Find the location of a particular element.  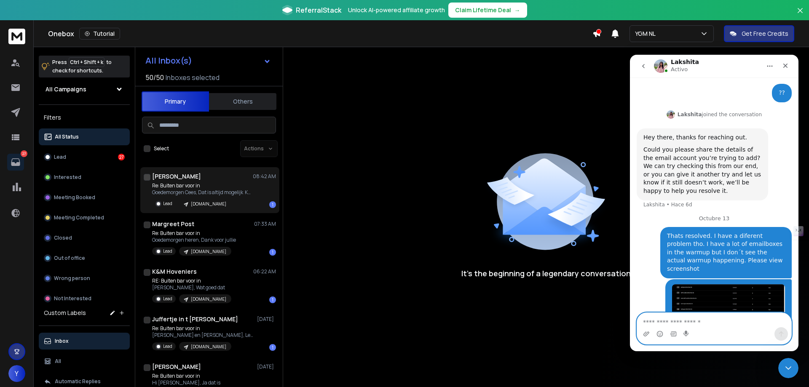

button: Not Interested is located at coordinates (84, 299).